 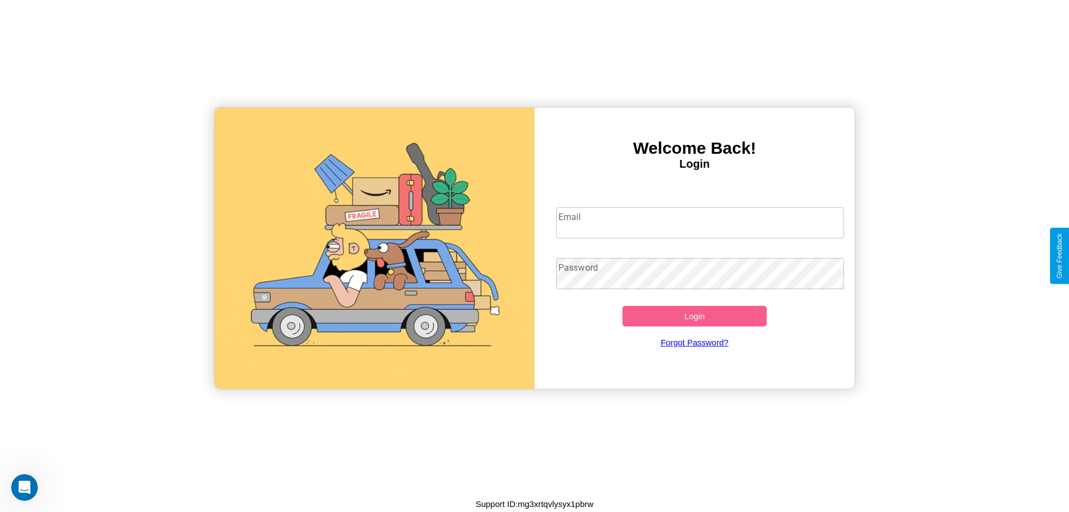 What do you see at coordinates (695, 164) in the screenshot?
I see `h4: Login` at bounding box center [695, 164].